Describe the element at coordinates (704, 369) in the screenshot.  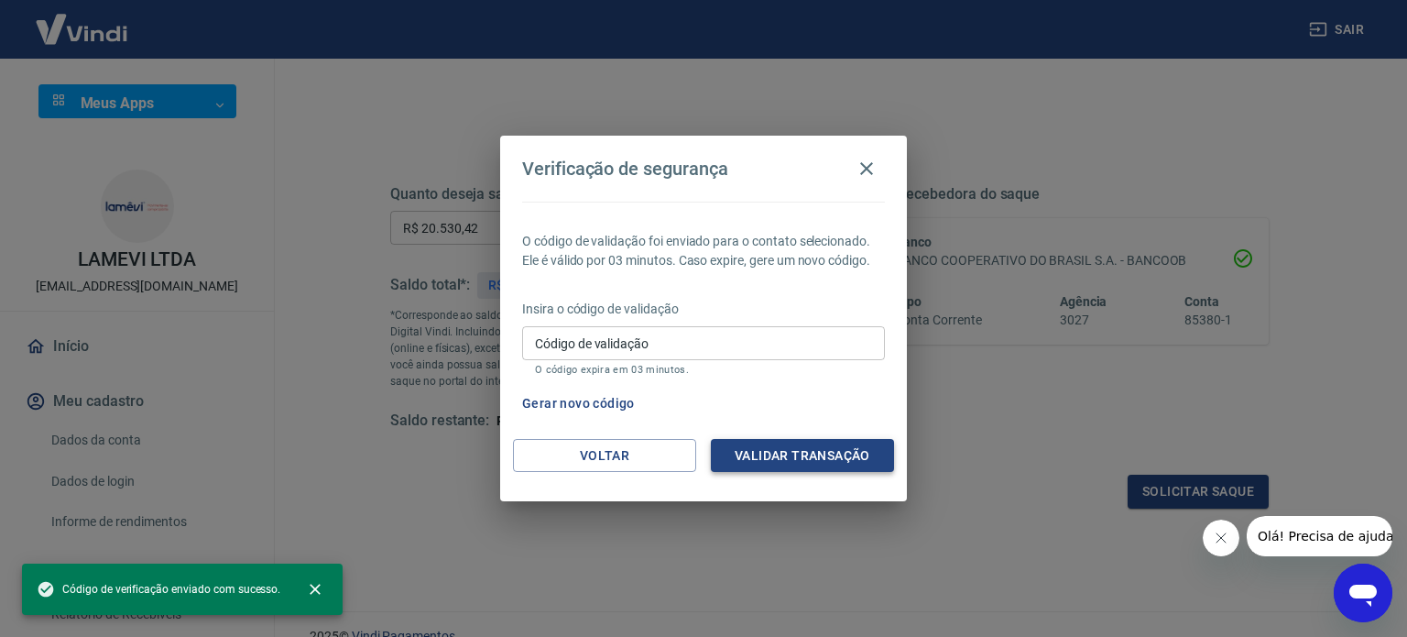
I see `p: O código expira em 03 minutos.` at that location.